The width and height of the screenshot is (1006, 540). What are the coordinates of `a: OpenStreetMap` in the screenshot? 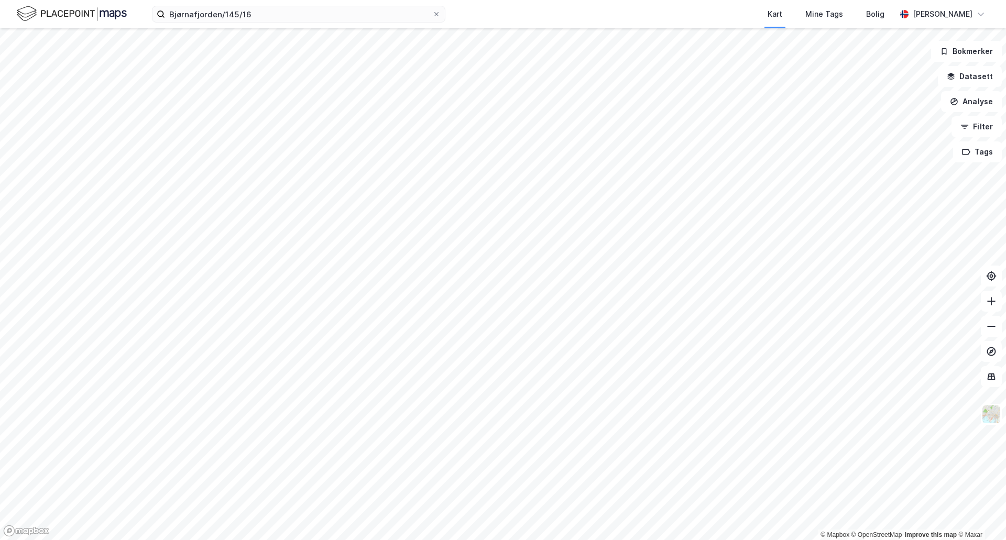 It's located at (876, 535).